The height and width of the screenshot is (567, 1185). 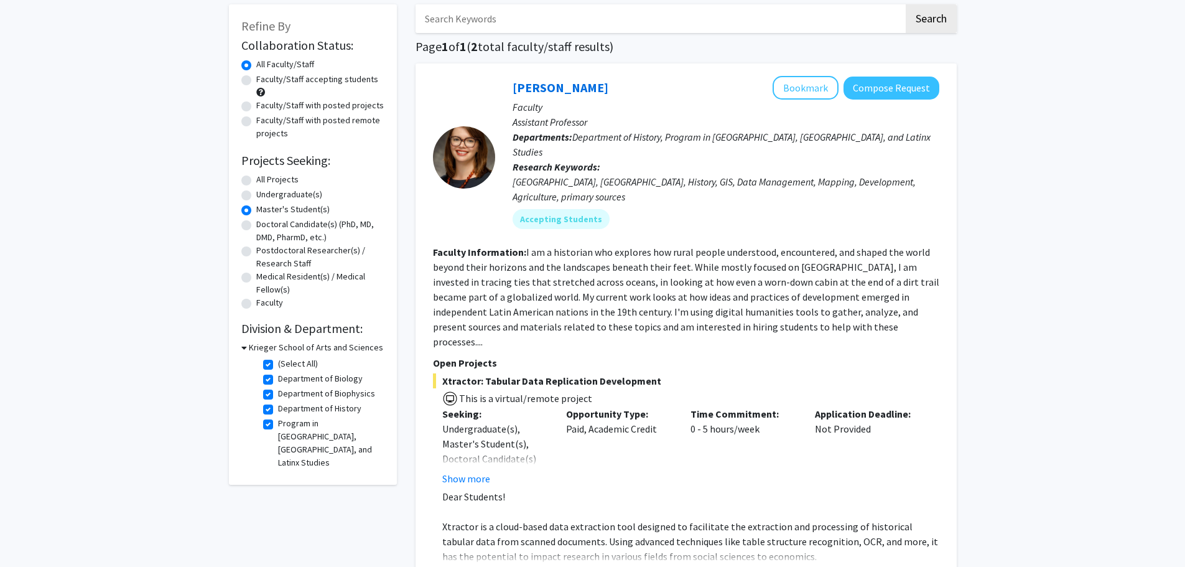 What do you see at coordinates (320, 231) in the screenshot?
I see `label: Doctoral Candidate(s) (PhD, MD, DMD, PharmD, etc.)` at bounding box center [320, 231].